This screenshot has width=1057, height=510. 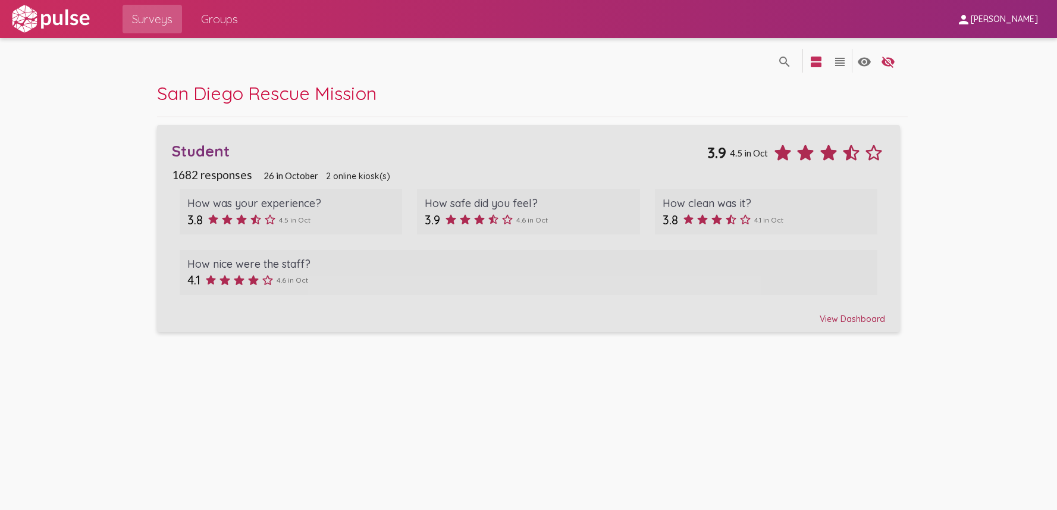 I want to click on div: Student, so click(x=439, y=151).